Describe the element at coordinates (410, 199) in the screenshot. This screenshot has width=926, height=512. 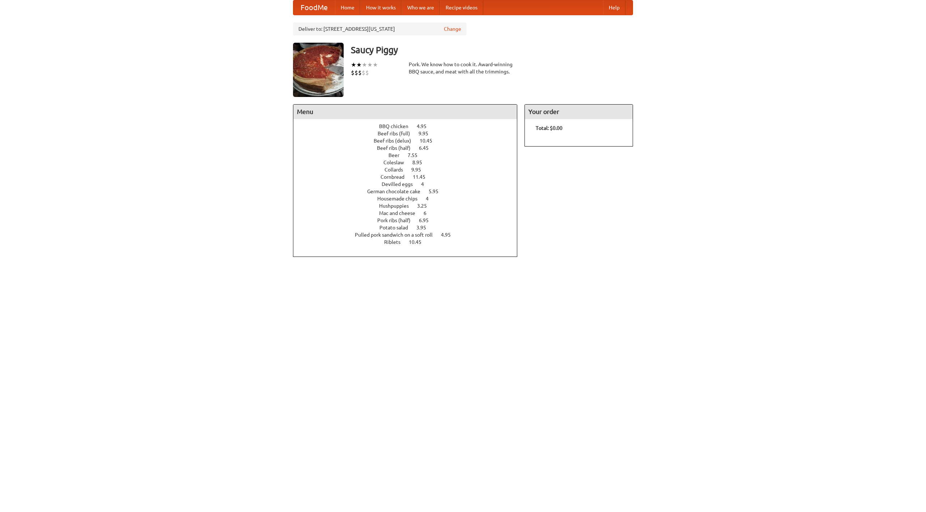
I see `a: Housemade chips 4` at that location.